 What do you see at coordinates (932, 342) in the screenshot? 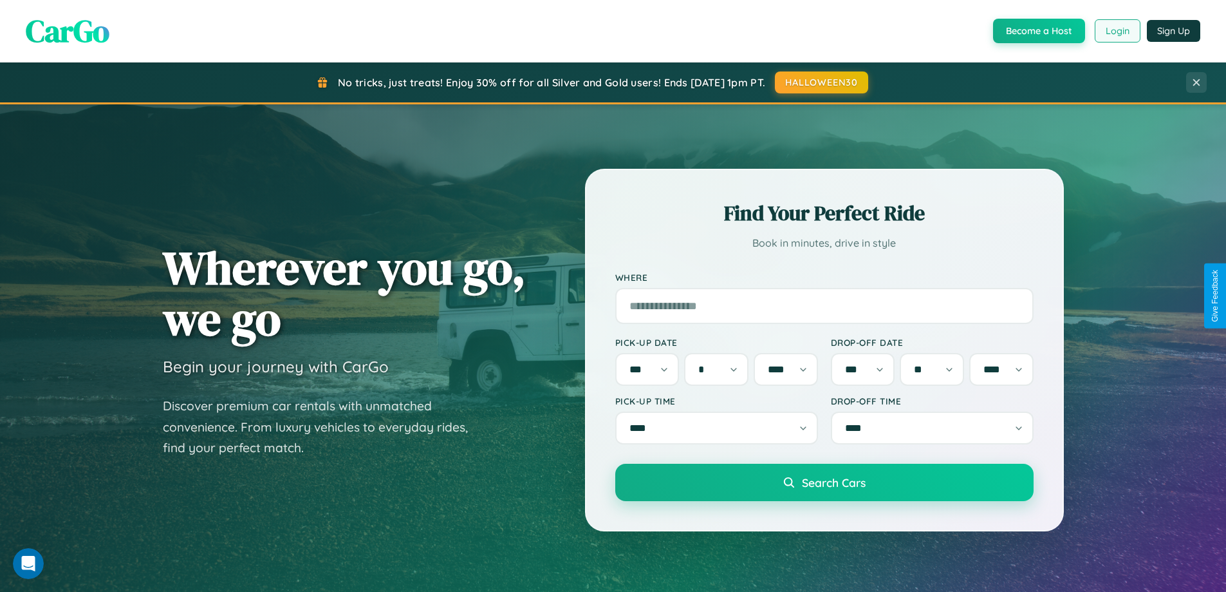
I see `label: Drop-off Date` at bounding box center [932, 342].